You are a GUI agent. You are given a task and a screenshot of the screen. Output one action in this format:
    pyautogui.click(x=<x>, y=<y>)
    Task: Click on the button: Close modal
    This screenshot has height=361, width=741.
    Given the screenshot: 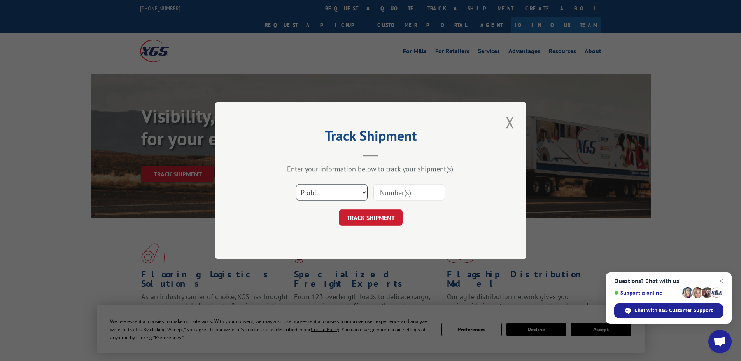 What is the action you would take?
    pyautogui.click(x=510, y=122)
    